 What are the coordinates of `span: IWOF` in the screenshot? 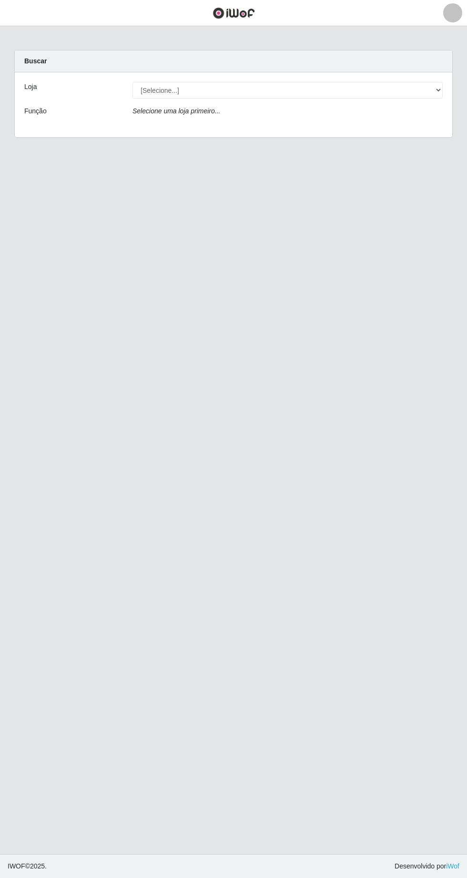 It's located at (16, 866).